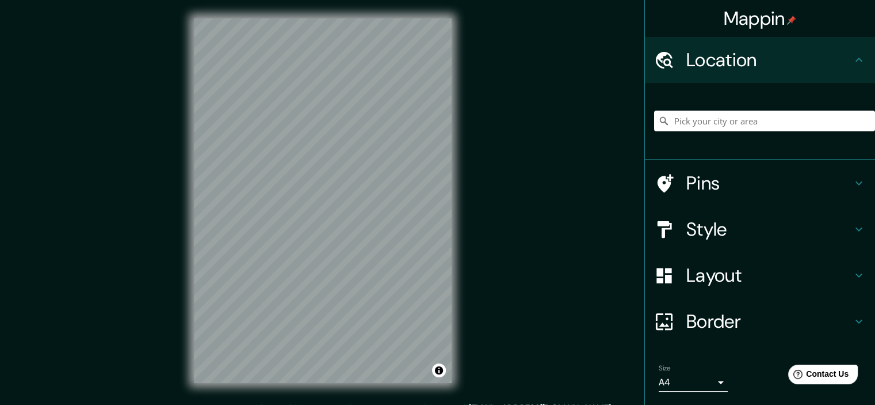 Image resolution: width=875 pixels, height=405 pixels. What do you see at coordinates (760, 229) in the screenshot?
I see `div: Style` at bounding box center [760, 229].